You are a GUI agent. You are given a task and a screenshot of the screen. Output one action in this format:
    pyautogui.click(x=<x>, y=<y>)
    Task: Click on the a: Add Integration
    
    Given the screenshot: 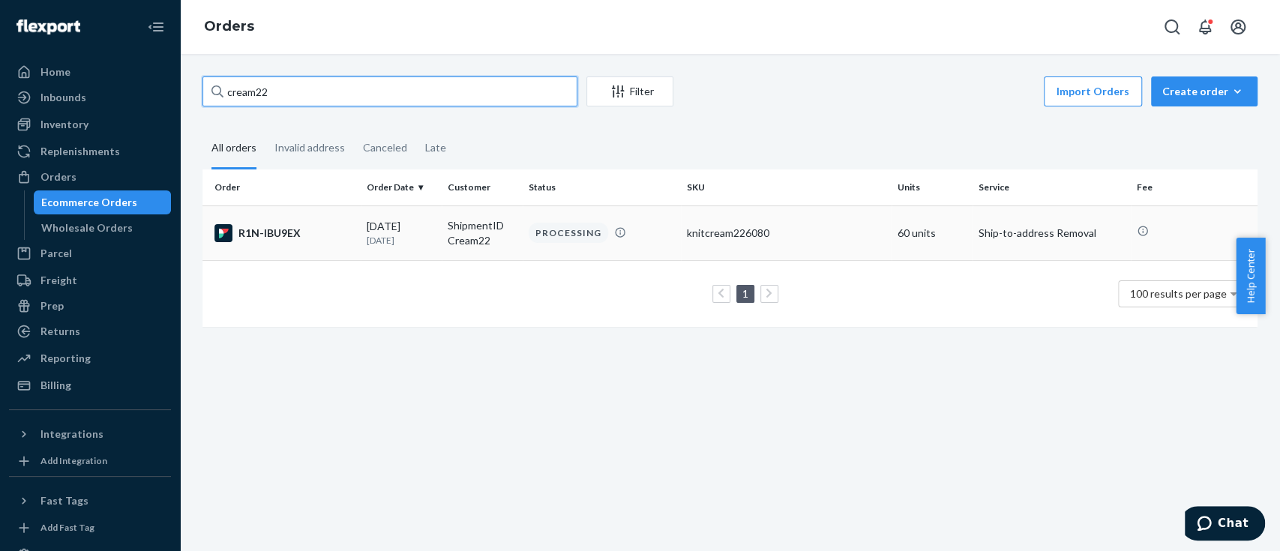 What is the action you would take?
    pyautogui.click(x=90, y=461)
    